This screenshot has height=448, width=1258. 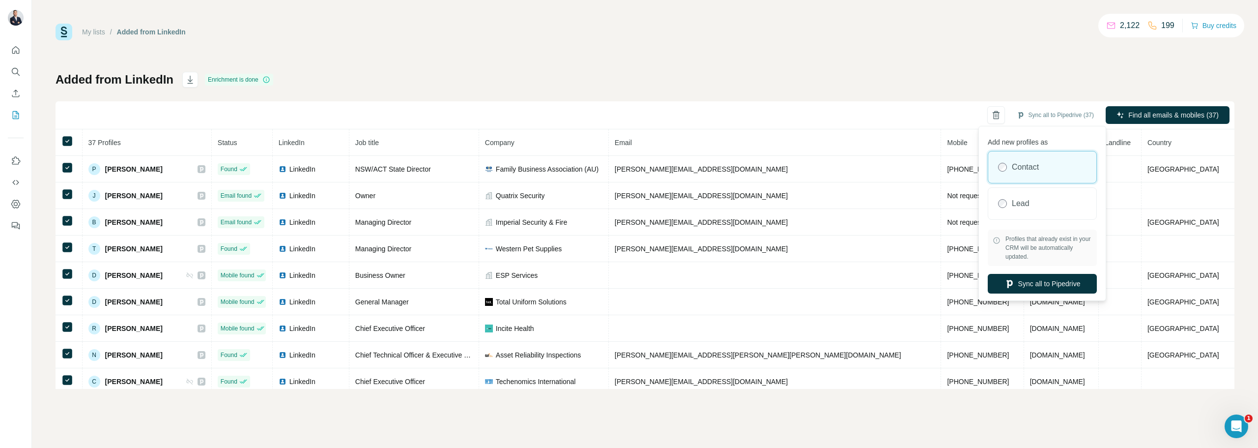 I want to click on div: R, so click(x=94, y=328).